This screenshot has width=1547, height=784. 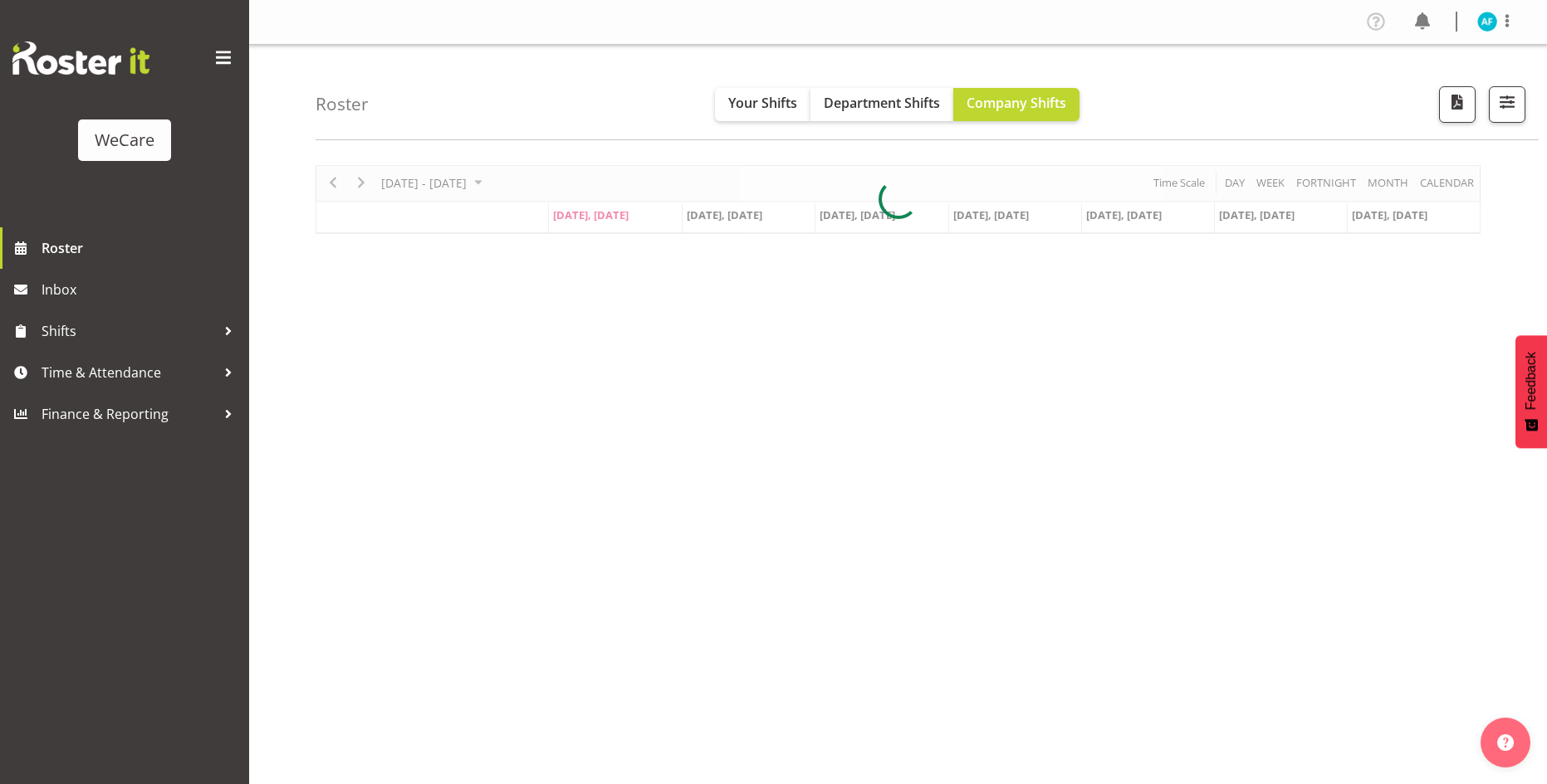 I want to click on span: Feedback, so click(x=1531, y=381).